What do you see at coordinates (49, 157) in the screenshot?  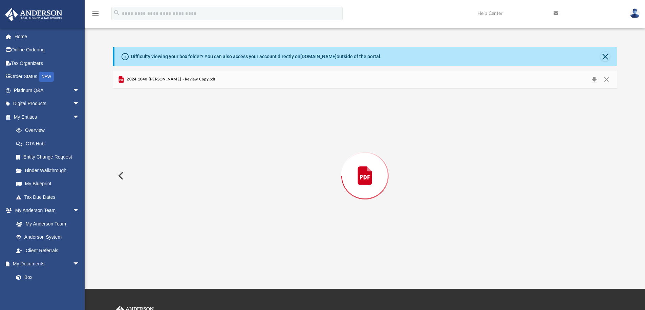 I see `a: Entity Change Request` at bounding box center [49, 157].